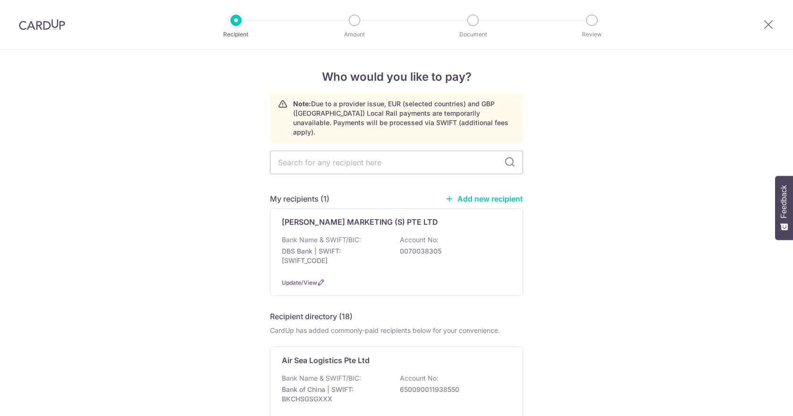  What do you see at coordinates (302, 103) in the screenshot?
I see `strong: Note:` at bounding box center [302, 103].